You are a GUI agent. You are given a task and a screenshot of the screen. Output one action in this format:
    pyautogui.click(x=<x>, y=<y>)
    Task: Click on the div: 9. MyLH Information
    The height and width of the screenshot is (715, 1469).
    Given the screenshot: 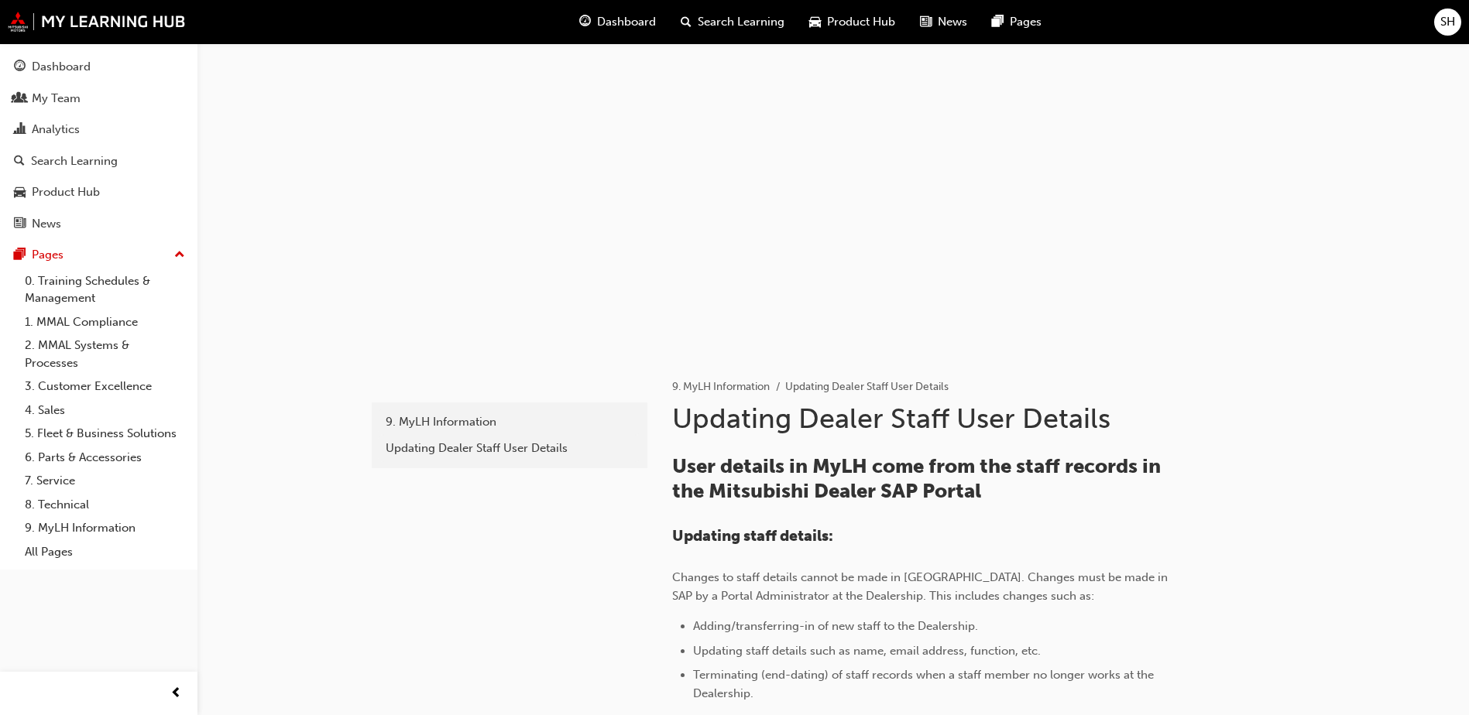 What is the action you would take?
    pyautogui.click(x=509, y=422)
    